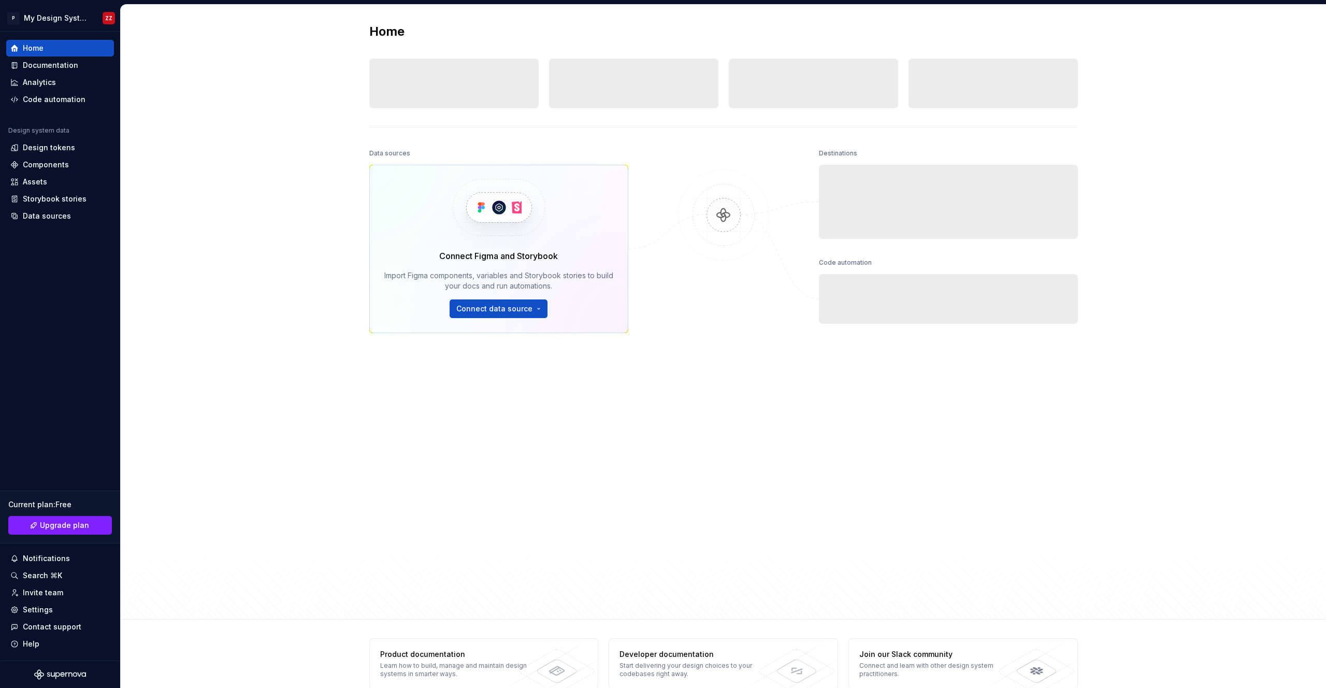 This screenshot has width=1326, height=688. I want to click on div: Design system data, so click(39, 130).